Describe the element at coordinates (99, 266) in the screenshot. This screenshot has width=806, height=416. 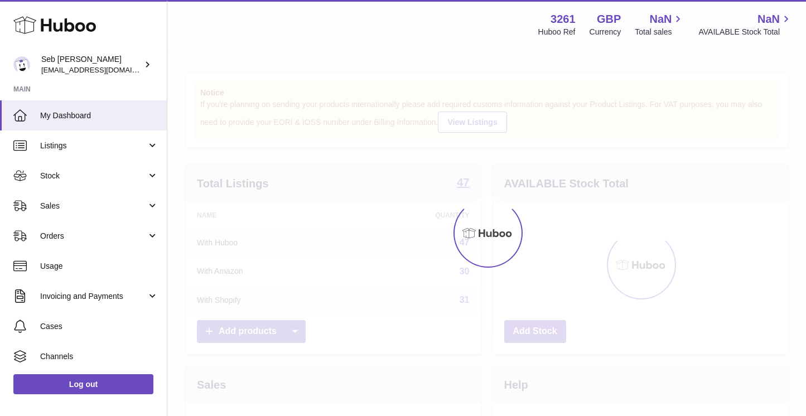
I see `span: Usage` at that location.